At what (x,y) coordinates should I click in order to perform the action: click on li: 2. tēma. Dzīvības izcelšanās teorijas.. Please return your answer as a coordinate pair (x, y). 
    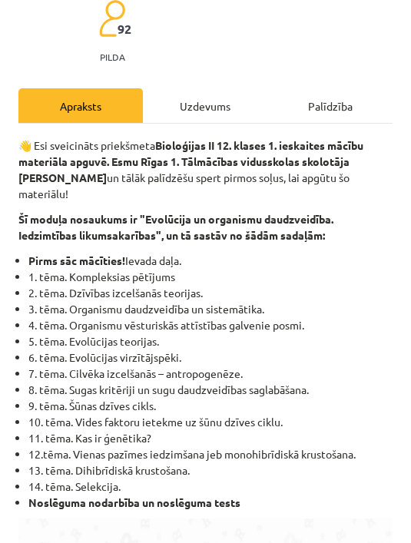
    Looking at the image, I should click on (210, 293).